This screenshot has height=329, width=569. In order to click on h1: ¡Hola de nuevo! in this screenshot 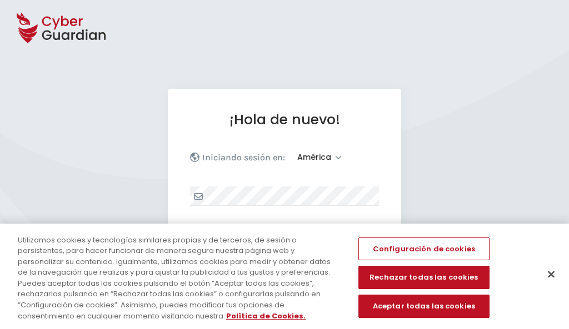, I will do `click(284, 119)`.